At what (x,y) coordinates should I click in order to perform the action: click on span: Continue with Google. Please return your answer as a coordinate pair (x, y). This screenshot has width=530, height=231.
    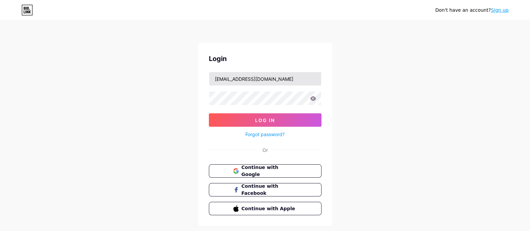
    Looking at the image, I should click on (269, 171).